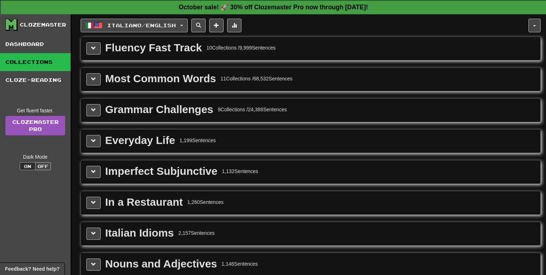  What do you see at coordinates (142, 25) in the screenshot?
I see `span: Italiano / English` at bounding box center [142, 25].